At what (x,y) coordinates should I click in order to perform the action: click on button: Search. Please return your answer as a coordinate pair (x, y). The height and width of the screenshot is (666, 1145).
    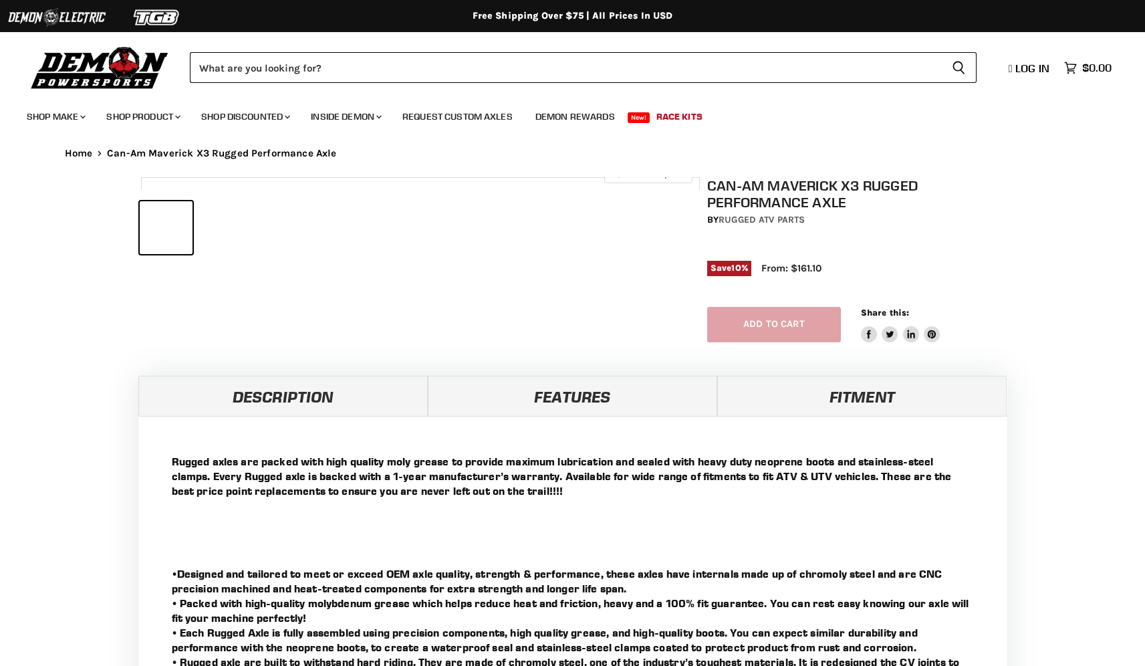
    Looking at the image, I should click on (959, 68).